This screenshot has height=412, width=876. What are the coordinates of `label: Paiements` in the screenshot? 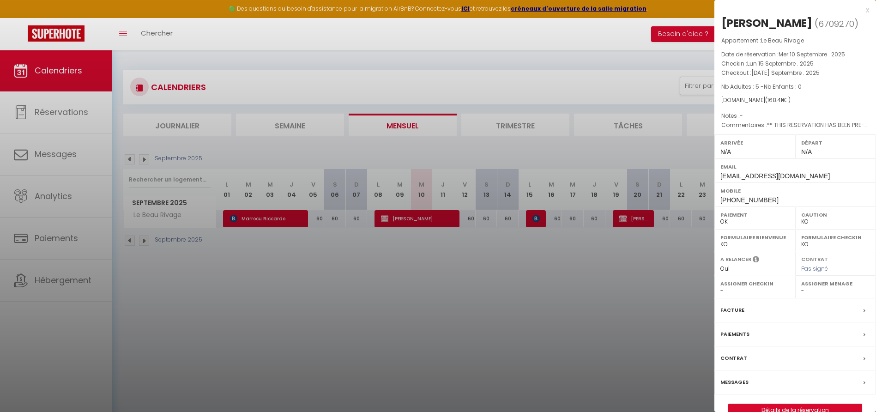 It's located at (735, 334).